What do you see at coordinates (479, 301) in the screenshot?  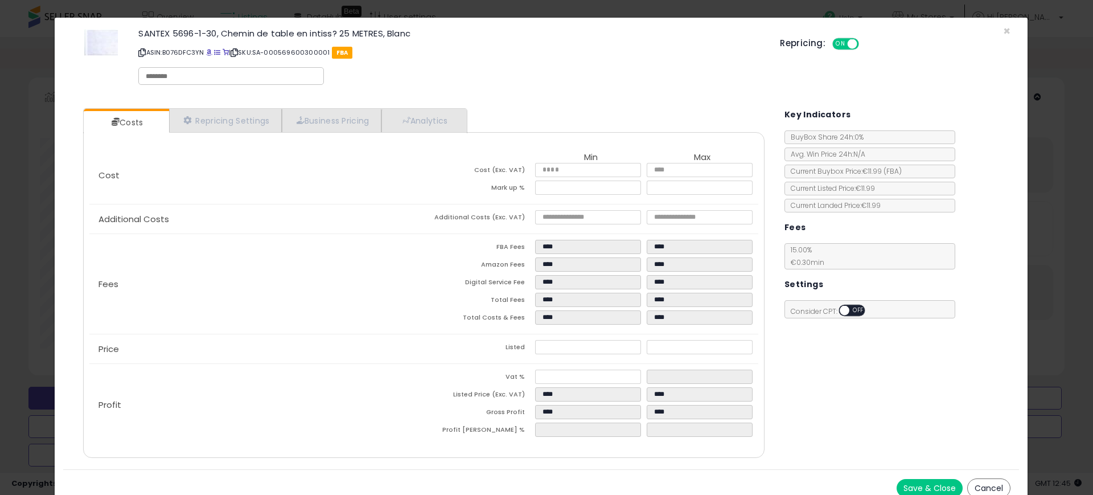 I see `td: Total Fees` at bounding box center [479, 301].